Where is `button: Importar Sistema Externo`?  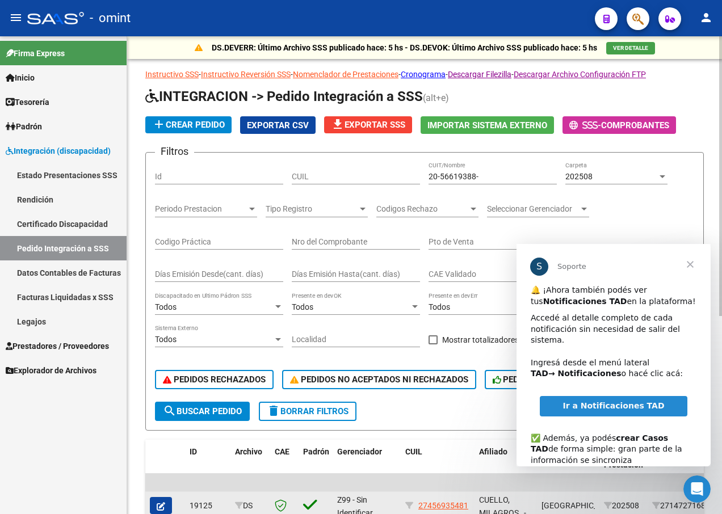
button: Importar Sistema Externo is located at coordinates (487, 125).